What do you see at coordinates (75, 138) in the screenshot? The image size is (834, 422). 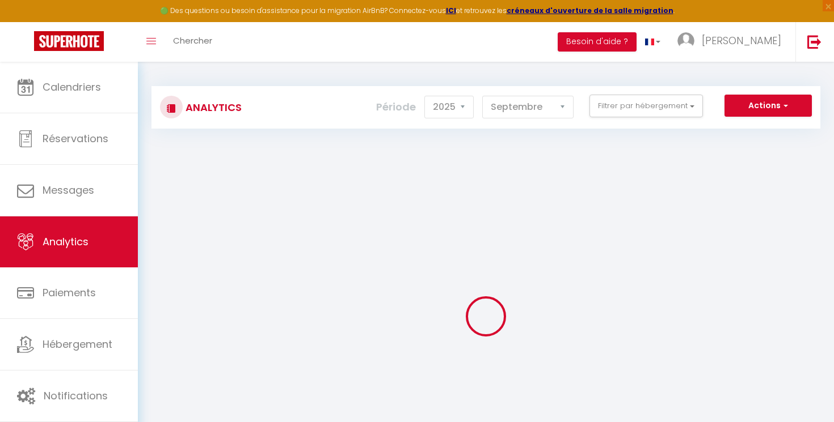 I see `span: Réservations` at bounding box center [75, 138].